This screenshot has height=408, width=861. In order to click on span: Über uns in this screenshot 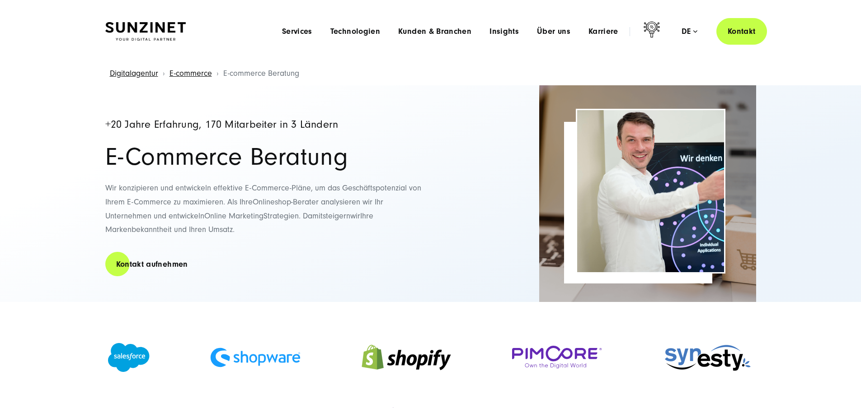, I will do `click(553, 32)`.